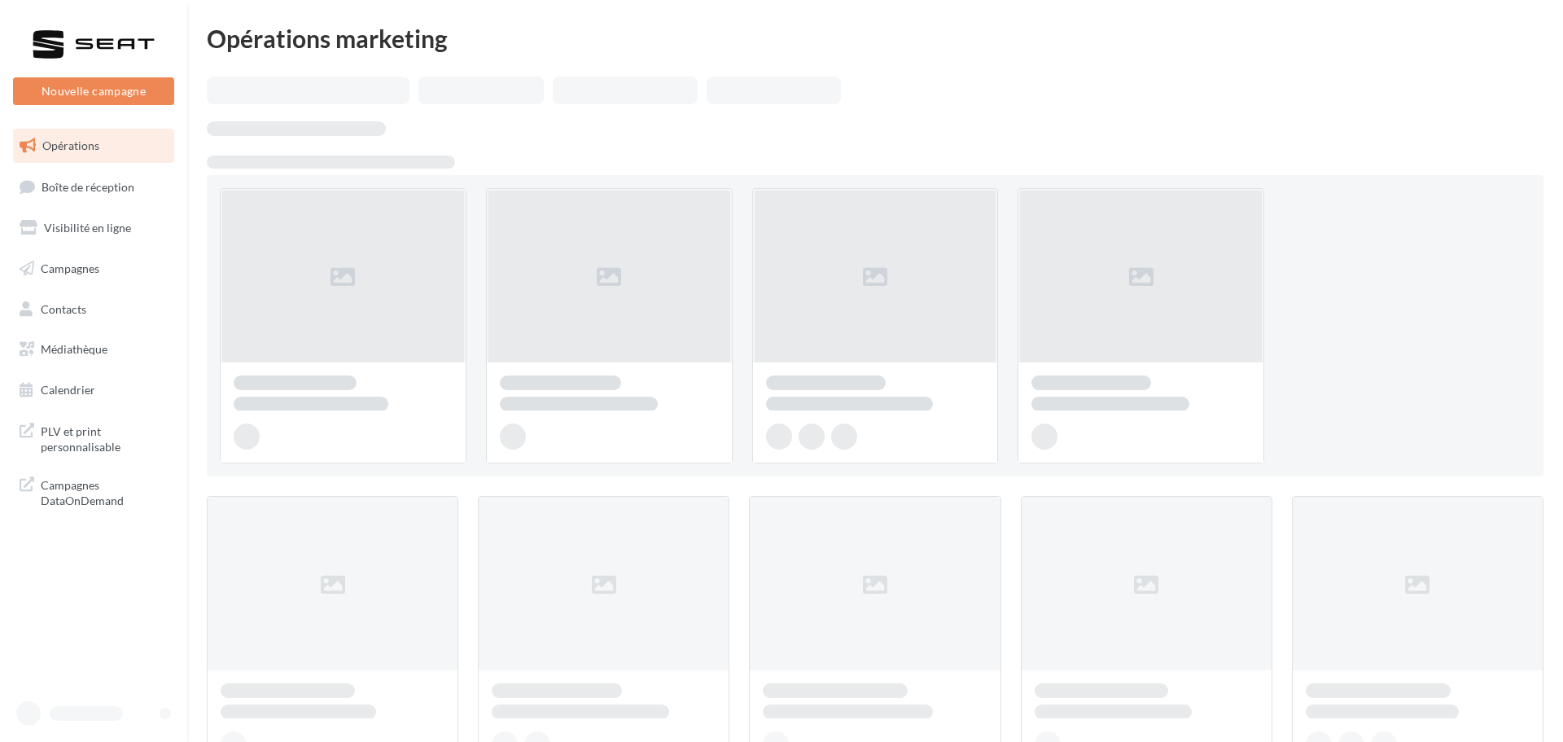 Image resolution: width=1563 pixels, height=742 pixels. Describe the element at coordinates (94, 91) in the screenshot. I see `button: Nouvelle campagne` at that location.